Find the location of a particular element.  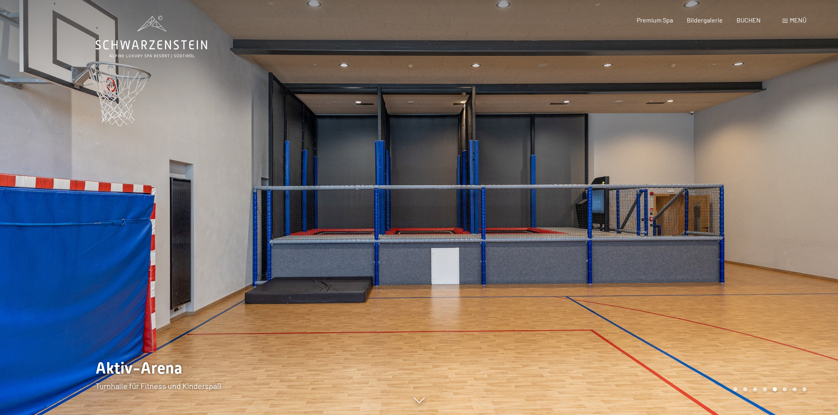

span: Premium Spa is located at coordinates (654, 20).